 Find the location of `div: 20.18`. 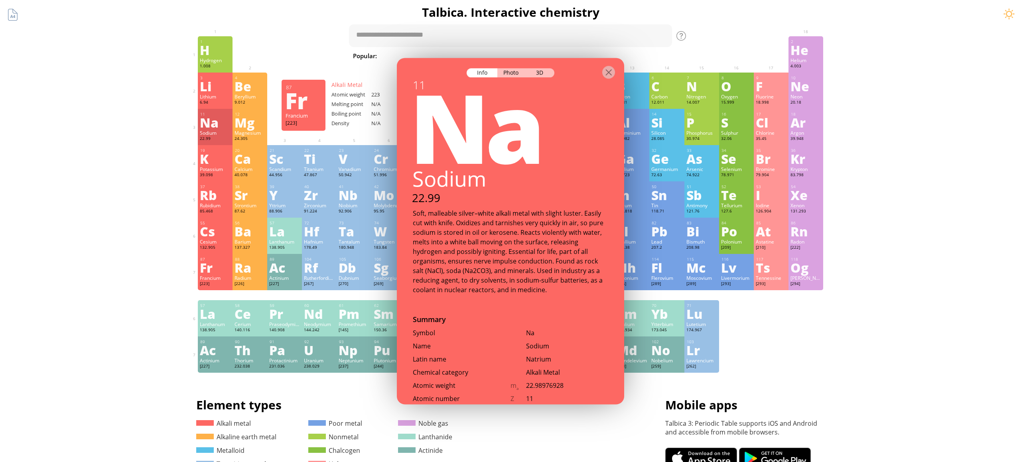

div: 20.18 is located at coordinates (806, 103).